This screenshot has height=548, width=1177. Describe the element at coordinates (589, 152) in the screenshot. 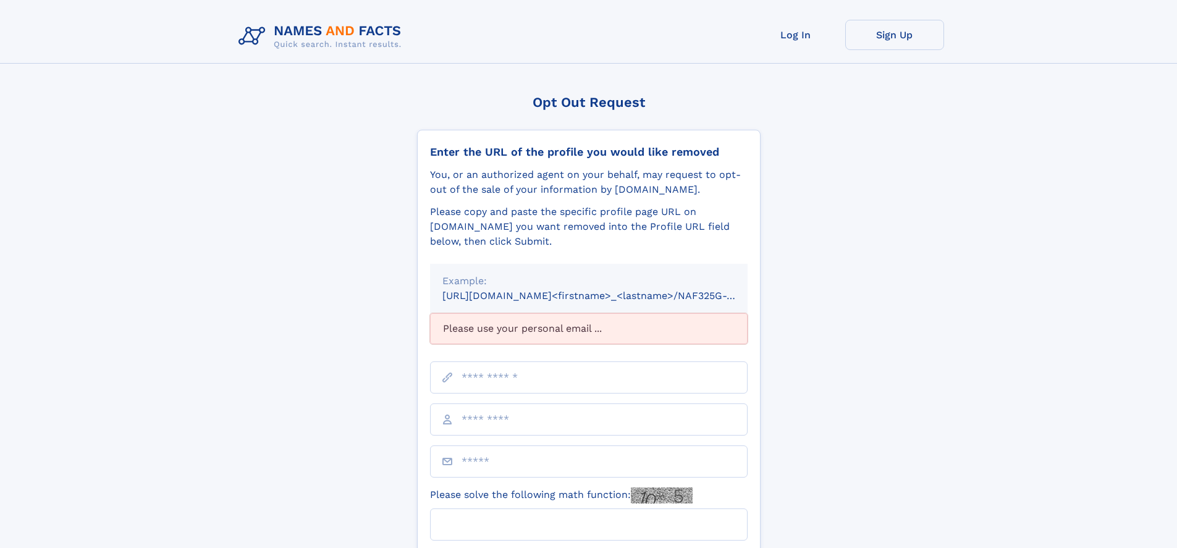

I see `div: Enter the URL of the profile you would like removed` at that location.